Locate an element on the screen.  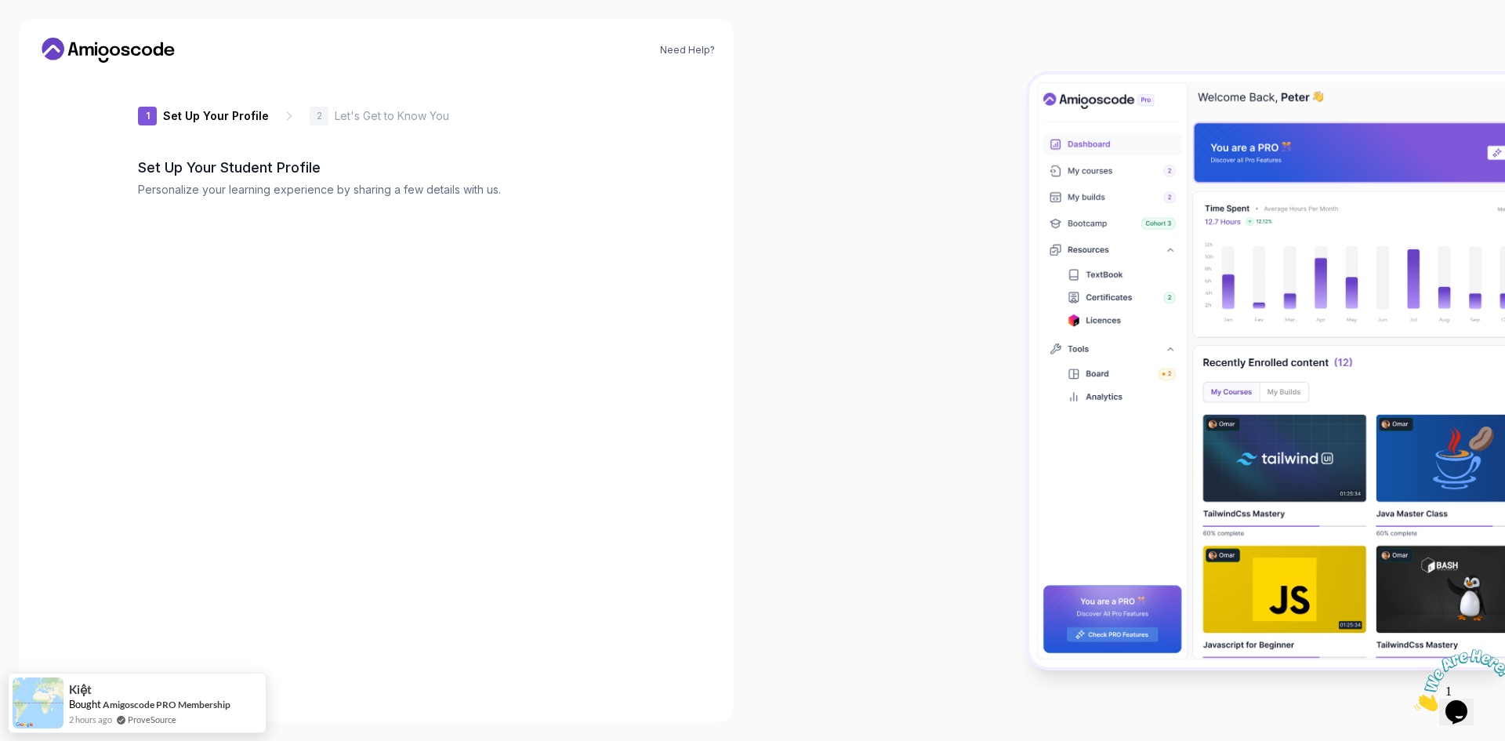
span: 1 is located at coordinates (9, 13).